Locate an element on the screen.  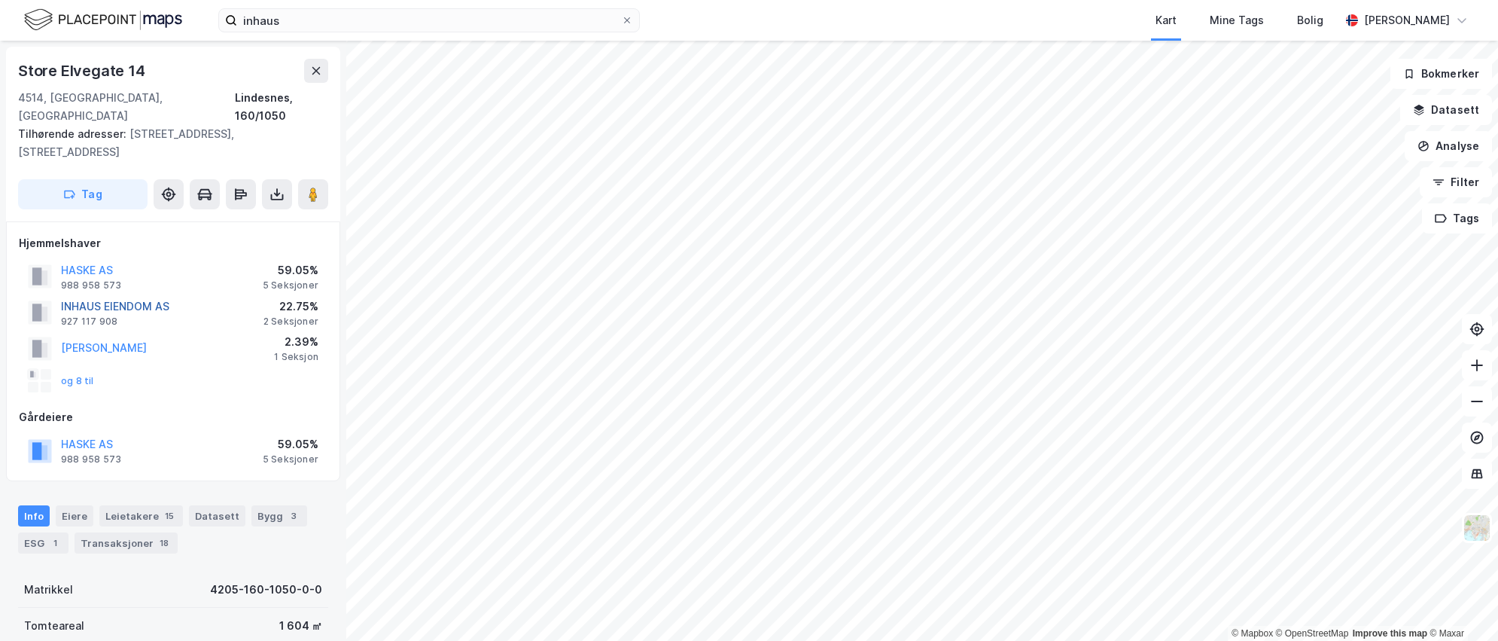
div: Gårdeiere is located at coordinates (173, 417).